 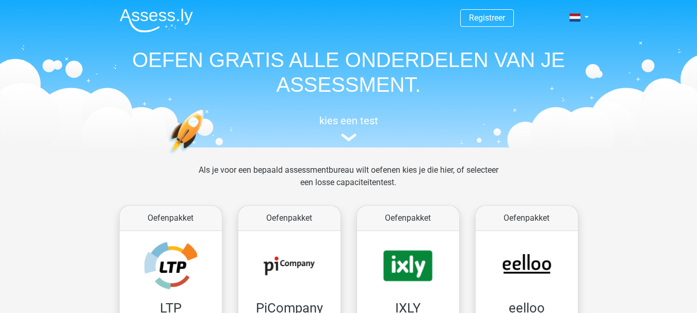 I want to click on img: Assessly, so click(x=156, y=20).